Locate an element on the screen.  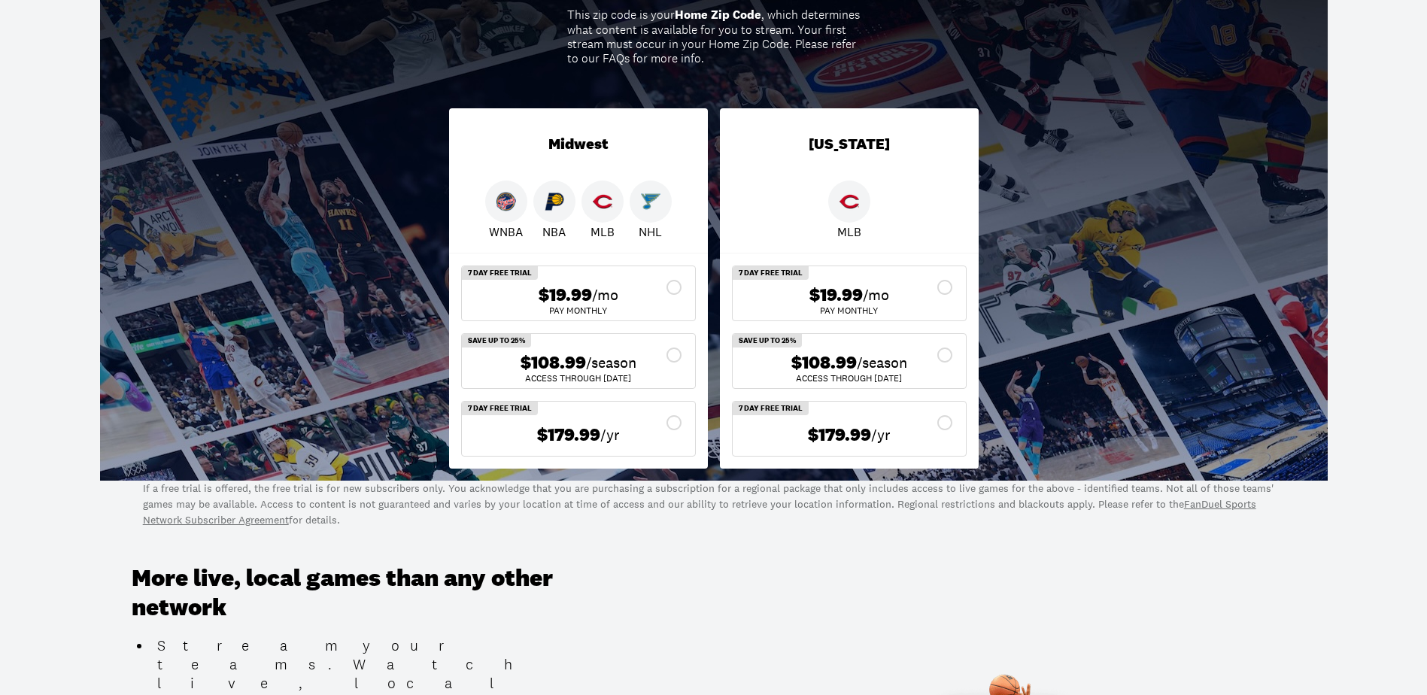
div: Midwest is located at coordinates (578, 144).